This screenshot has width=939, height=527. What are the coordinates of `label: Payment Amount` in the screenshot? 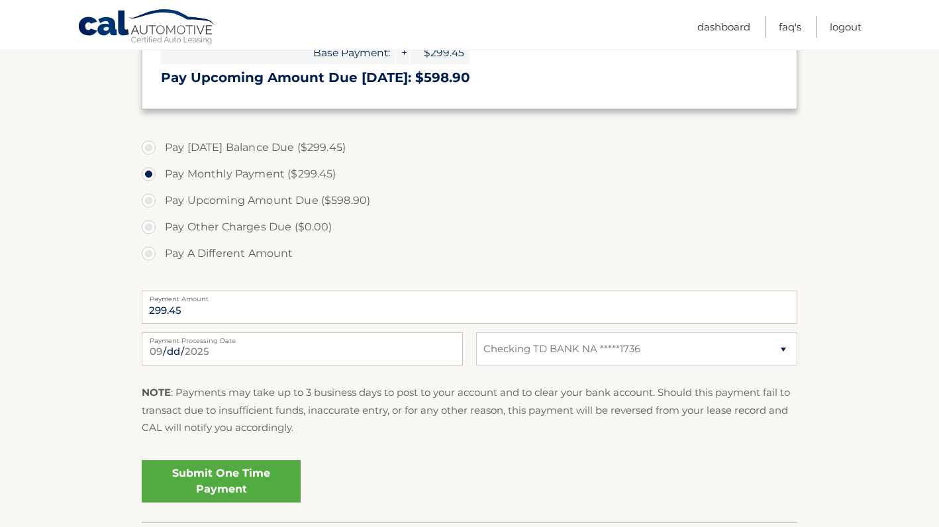 It's located at (469, 296).